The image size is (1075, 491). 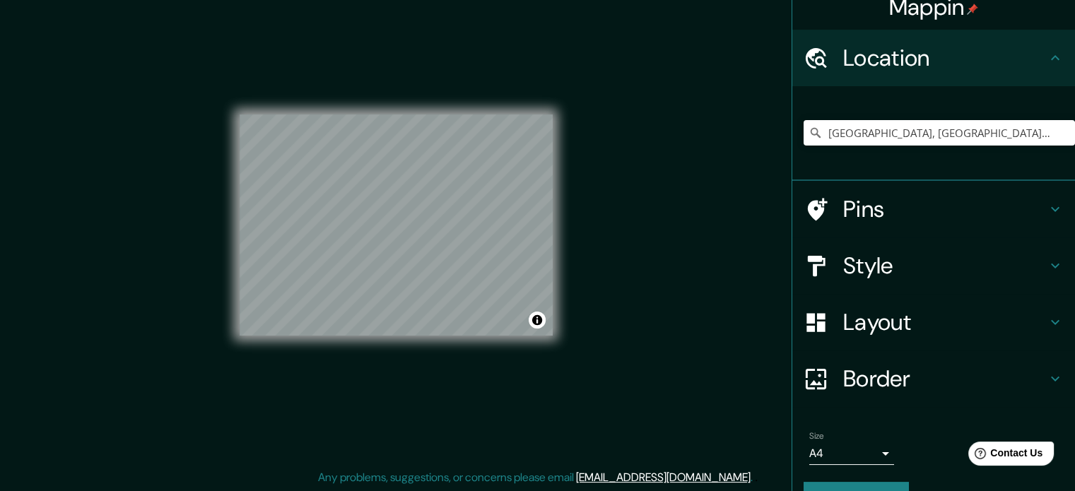 What do you see at coordinates (972, 9) in the screenshot?
I see `img: pin-icon.png` at bounding box center [972, 9].